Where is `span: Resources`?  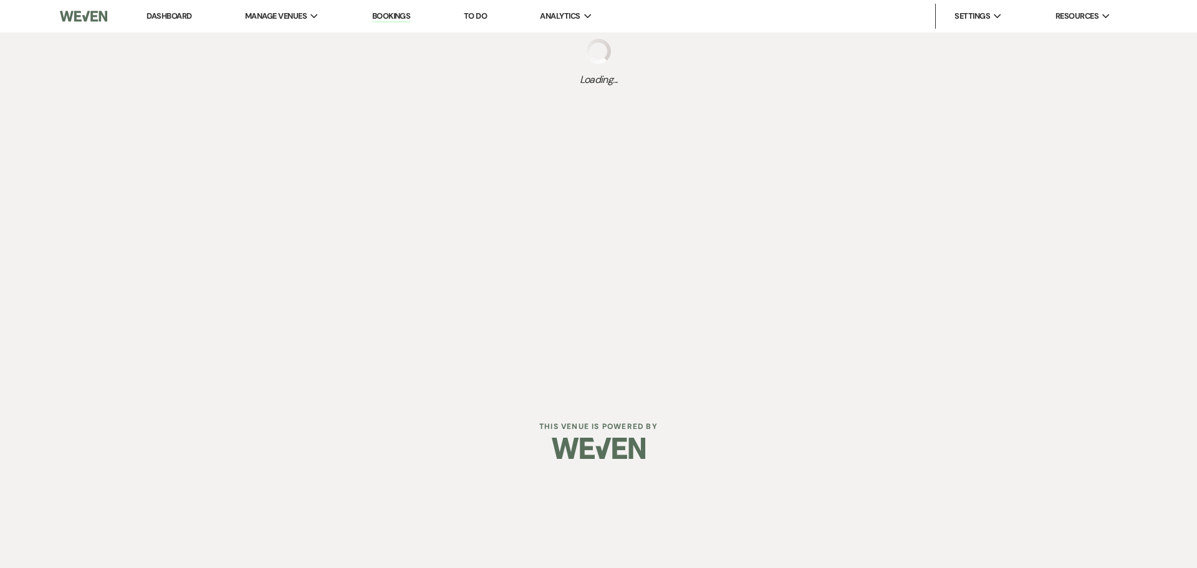
span: Resources is located at coordinates (1076, 16).